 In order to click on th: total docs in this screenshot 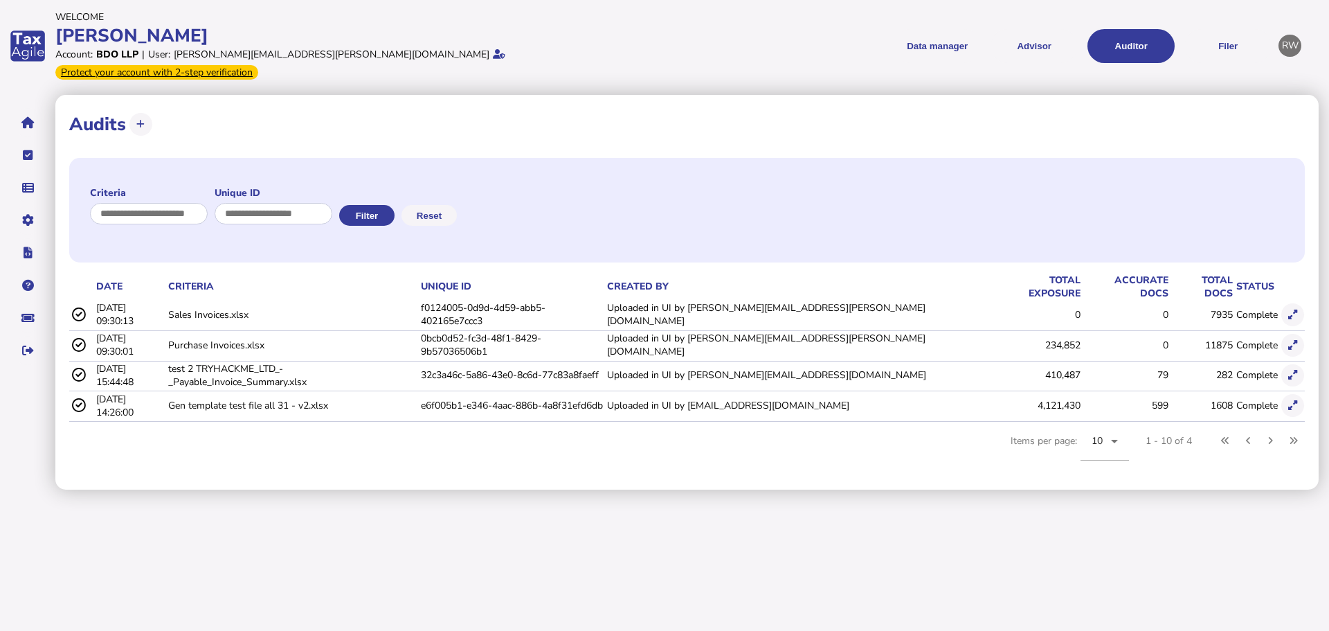, I will do `click(1201, 287)`.